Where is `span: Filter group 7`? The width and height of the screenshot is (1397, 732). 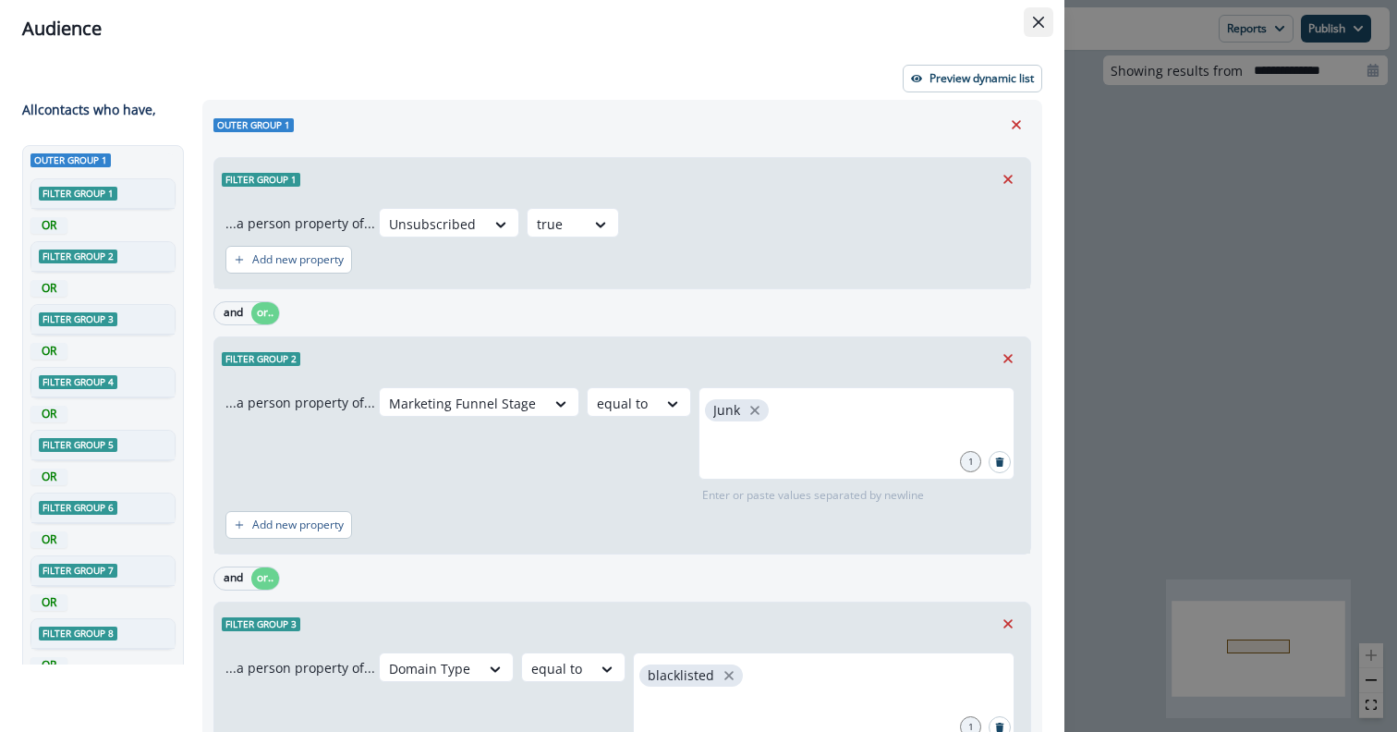
span: Filter group 7 is located at coordinates (78, 570).